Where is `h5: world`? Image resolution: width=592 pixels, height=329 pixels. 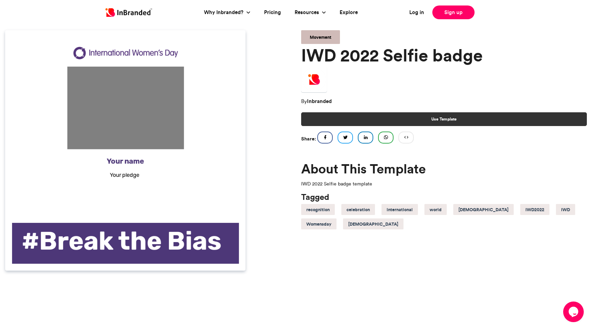
h5: world is located at coordinates (435, 209).